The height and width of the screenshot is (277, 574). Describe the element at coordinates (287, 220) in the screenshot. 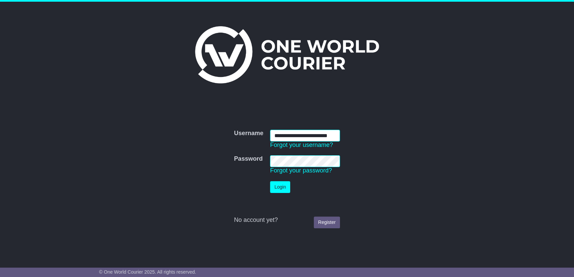

I see `div: No account yet?` at that location.